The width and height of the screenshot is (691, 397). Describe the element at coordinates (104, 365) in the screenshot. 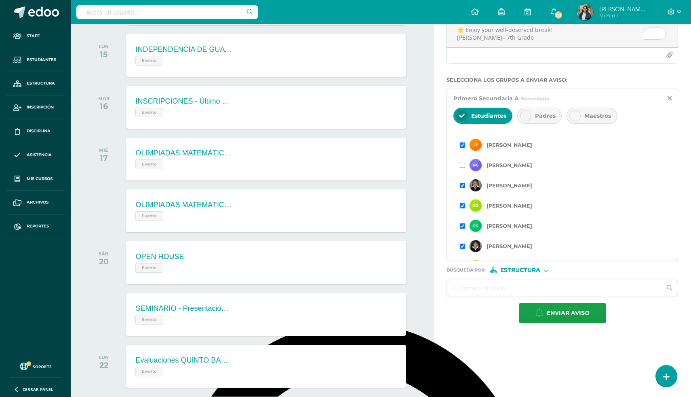

I see `div: 22` at that location.